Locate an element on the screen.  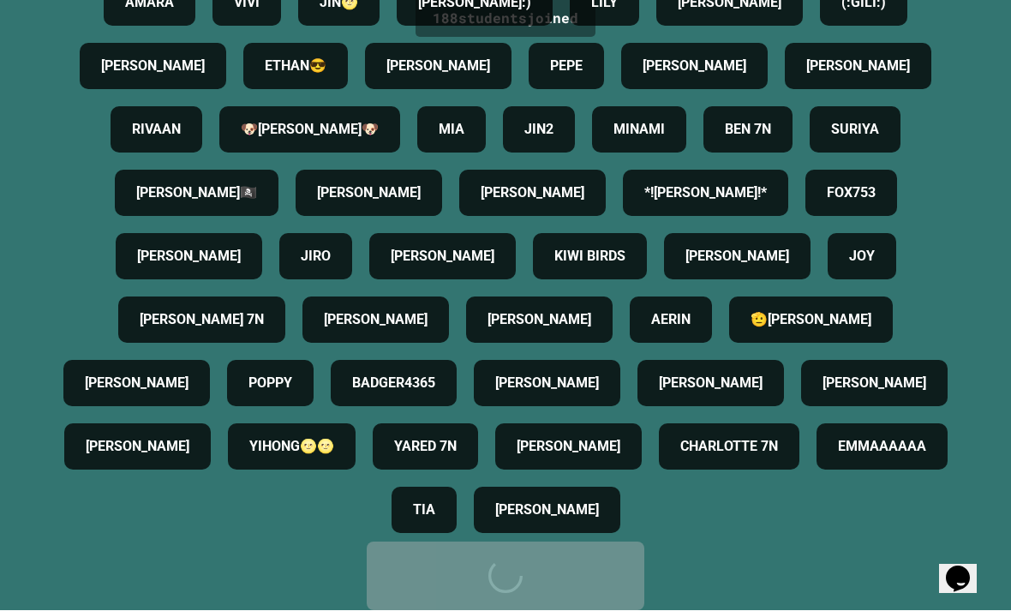
h4: BADGER4365 is located at coordinates (393, 384).